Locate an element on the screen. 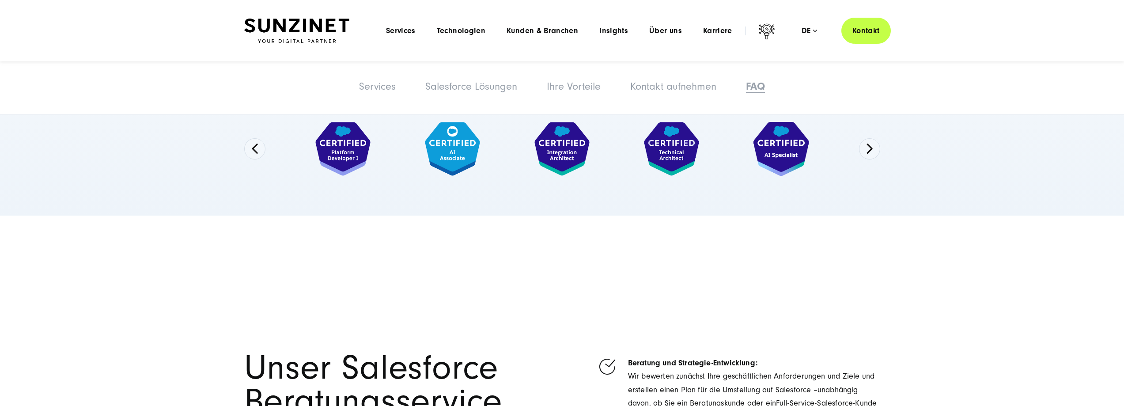  a: Karriere is located at coordinates (718, 31).